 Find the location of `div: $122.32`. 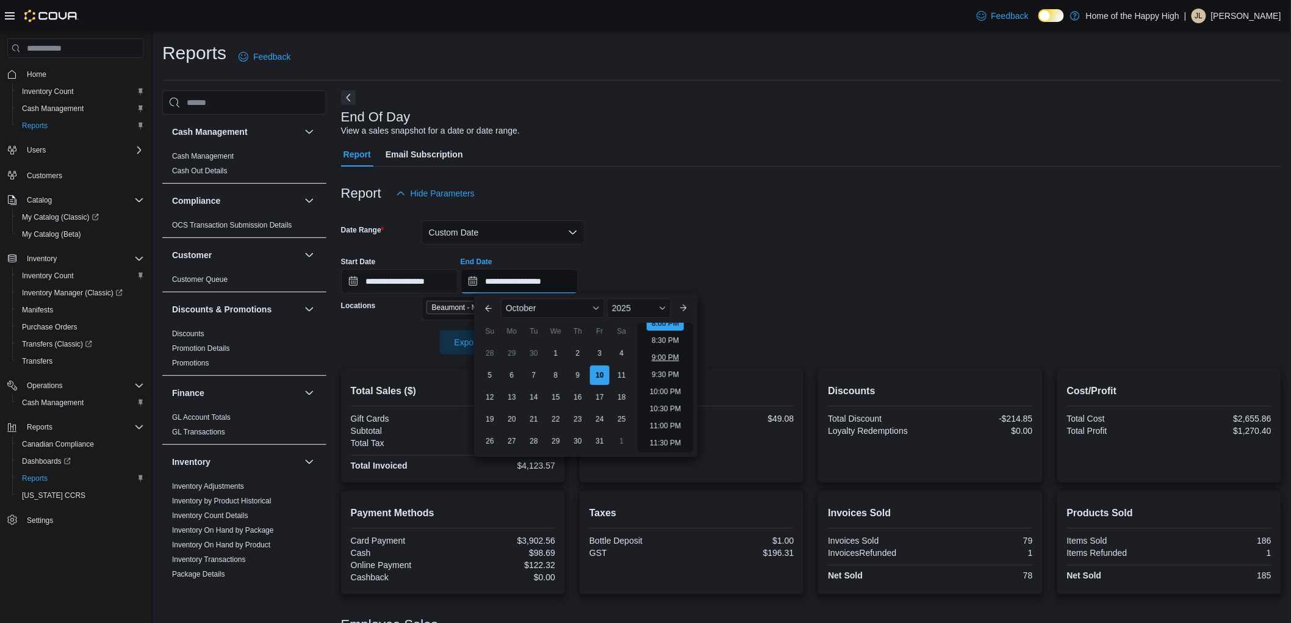

div: $122.32 is located at coordinates (505, 565).